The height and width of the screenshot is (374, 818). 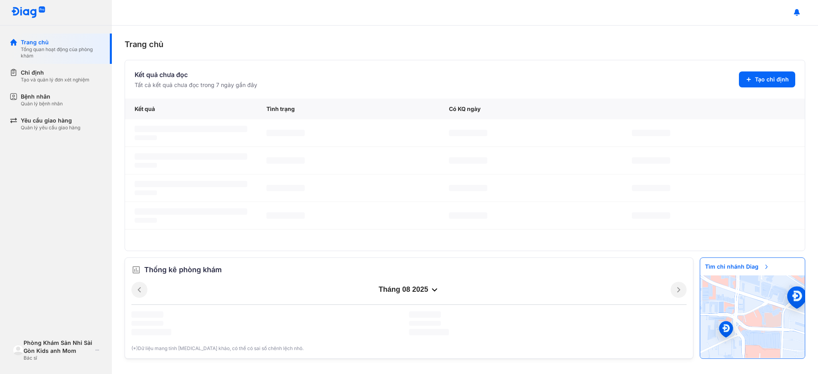 I want to click on div: Quản lý yêu cầu giao hàng, so click(x=50, y=128).